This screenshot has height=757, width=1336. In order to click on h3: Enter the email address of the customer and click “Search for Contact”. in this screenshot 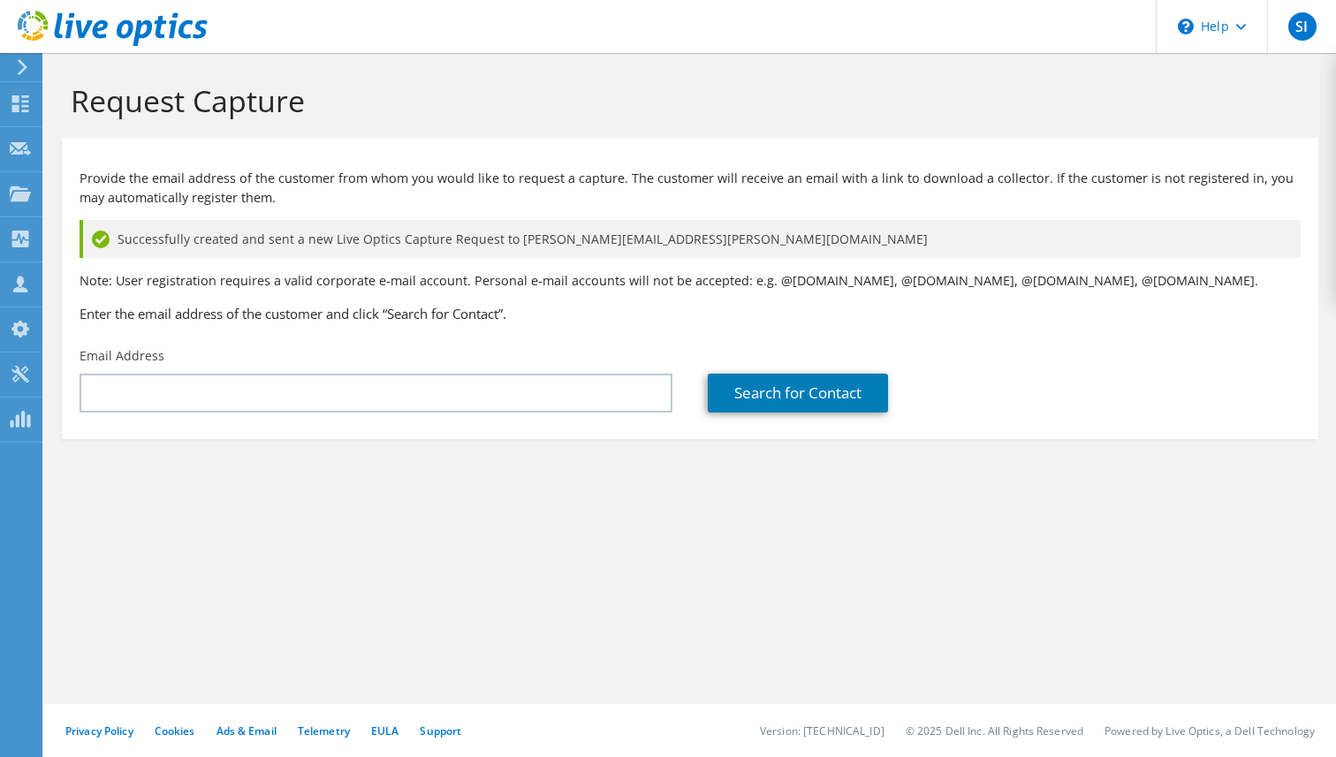, I will do `click(690, 314)`.